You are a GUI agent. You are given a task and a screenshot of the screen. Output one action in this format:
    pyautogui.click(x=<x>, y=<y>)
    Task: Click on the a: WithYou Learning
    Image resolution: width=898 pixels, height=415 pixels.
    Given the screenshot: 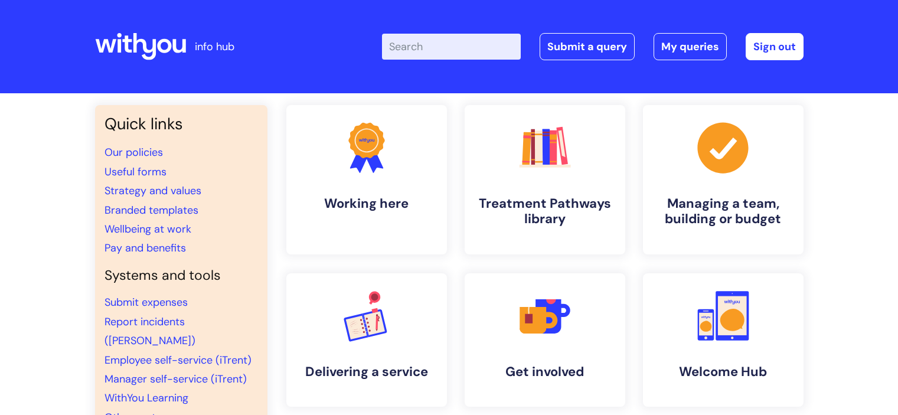 What is the action you would take?
    pyautogui.click(x=146, y=398)
    